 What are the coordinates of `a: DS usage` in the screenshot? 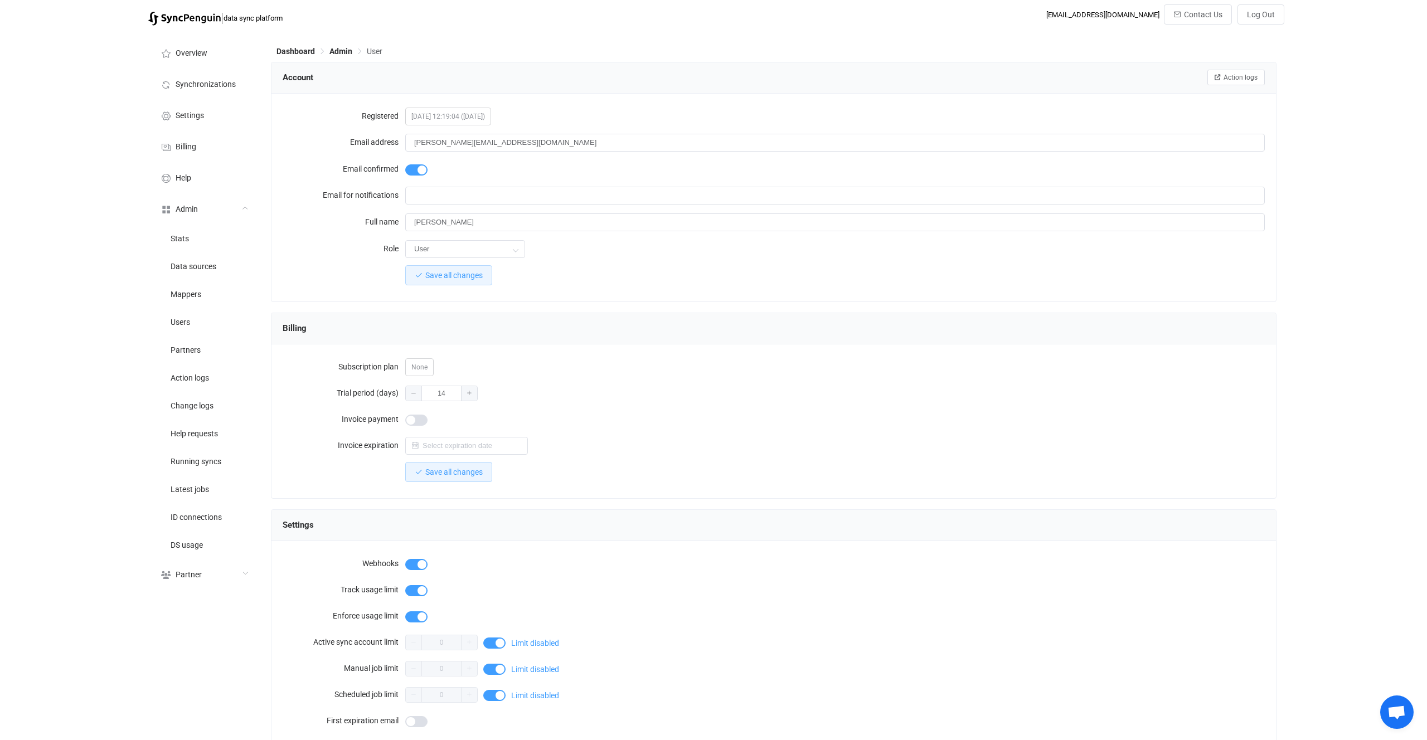 It's located at (204, 545).